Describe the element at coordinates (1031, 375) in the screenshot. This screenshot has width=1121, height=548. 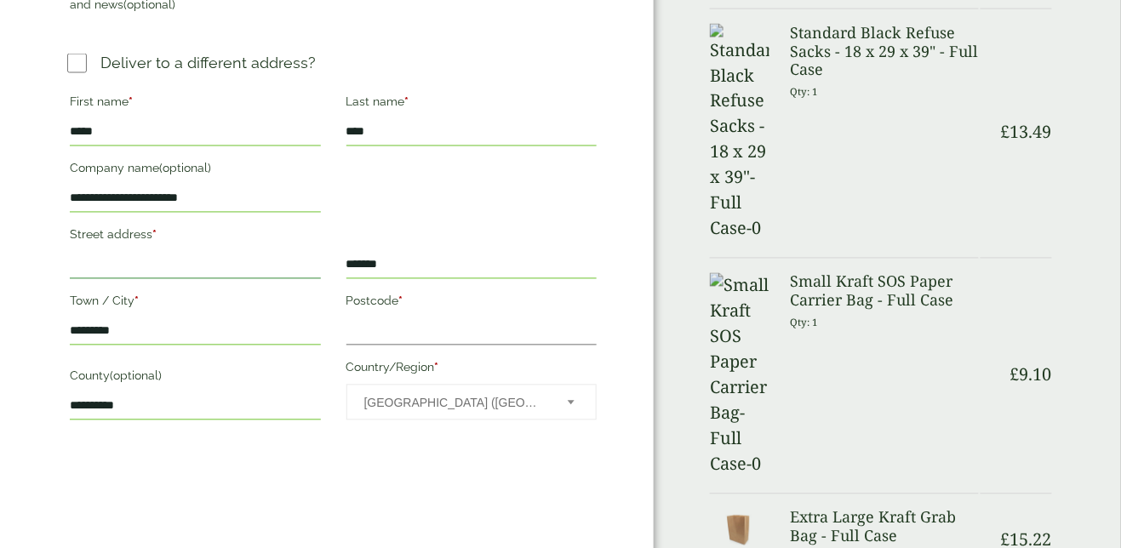
I see `bdi: 9.10` at that location.